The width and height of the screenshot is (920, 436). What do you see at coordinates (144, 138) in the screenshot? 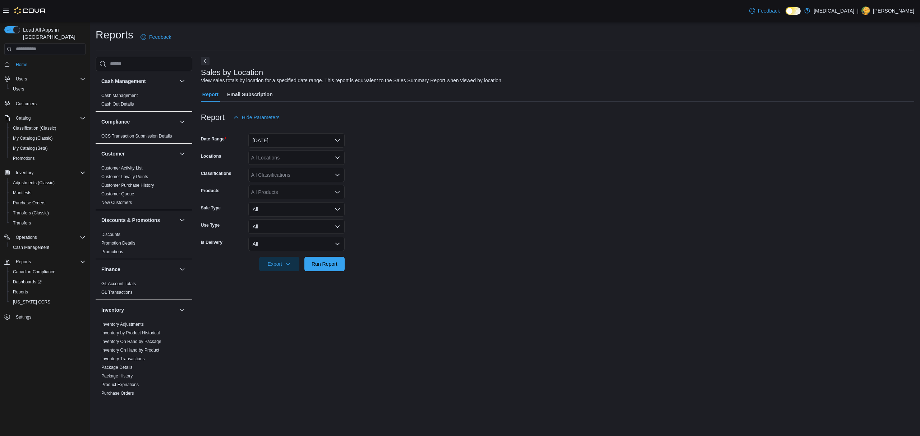
I see `div: Compliance` at bounding box center [144, 138].